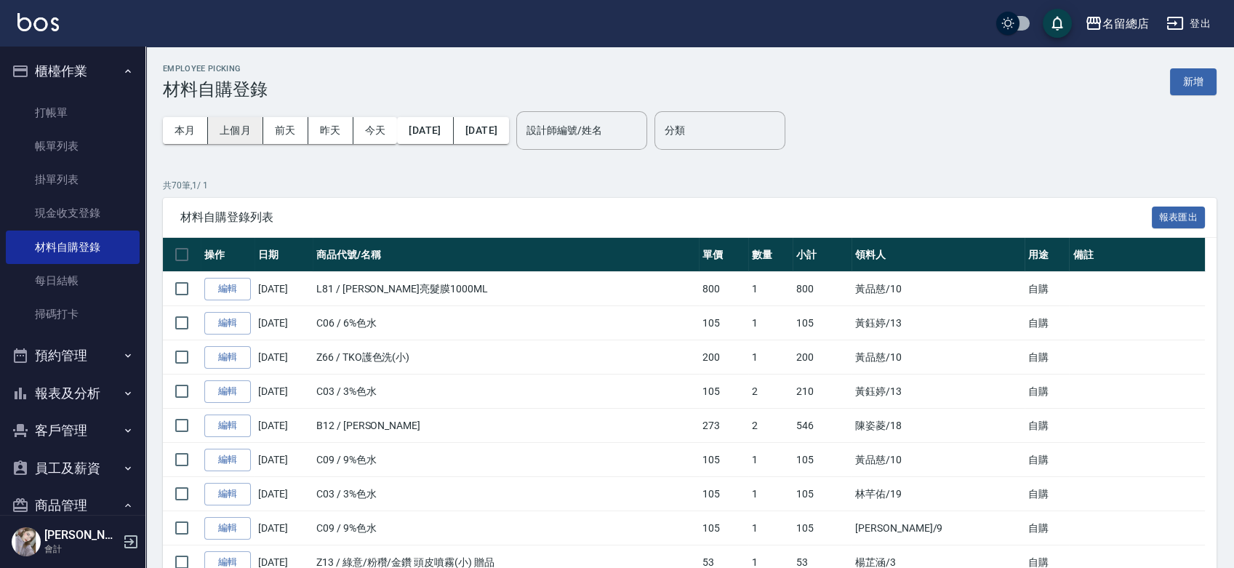 The width and height of the screenshot is (1234, 568). Describe the element at coordinates (771, 255) in the screenshot. I see `th: 數量` at that location.